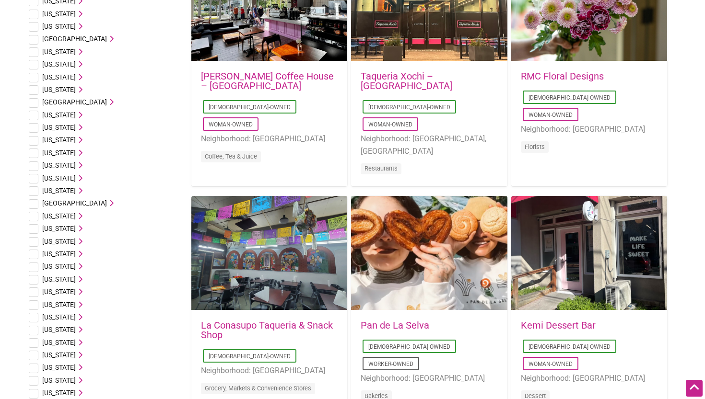 This screenshot has height=399, width=705. I want to click on a: Worker-Owned, so click(391, 364).